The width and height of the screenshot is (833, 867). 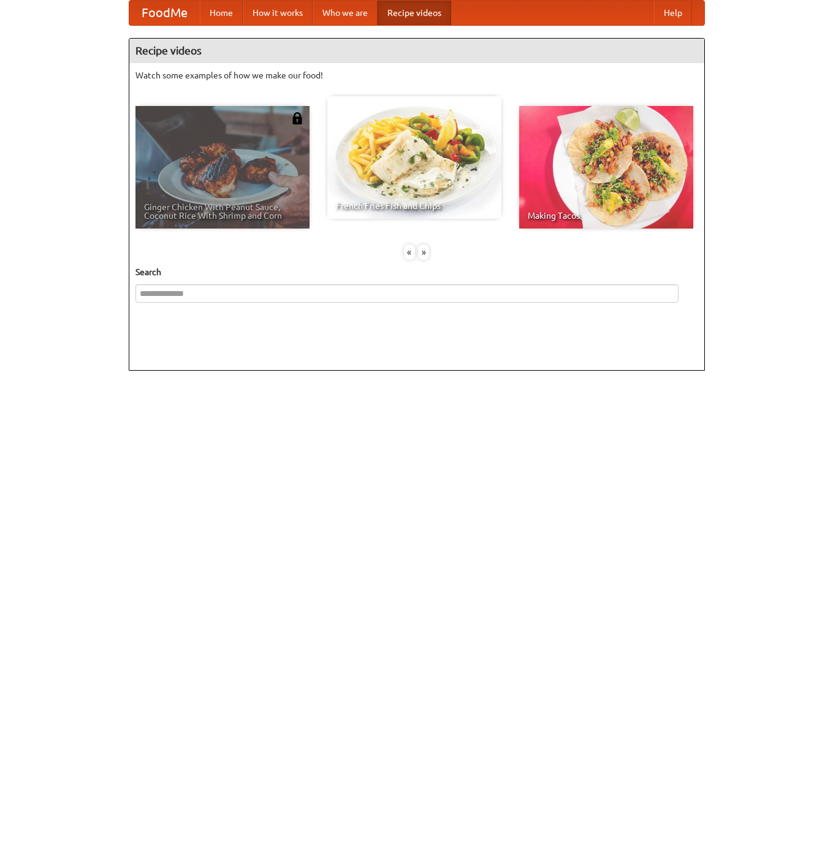 I want to click on span: French Fries Fish and Chips, so click(x=414, y=206).